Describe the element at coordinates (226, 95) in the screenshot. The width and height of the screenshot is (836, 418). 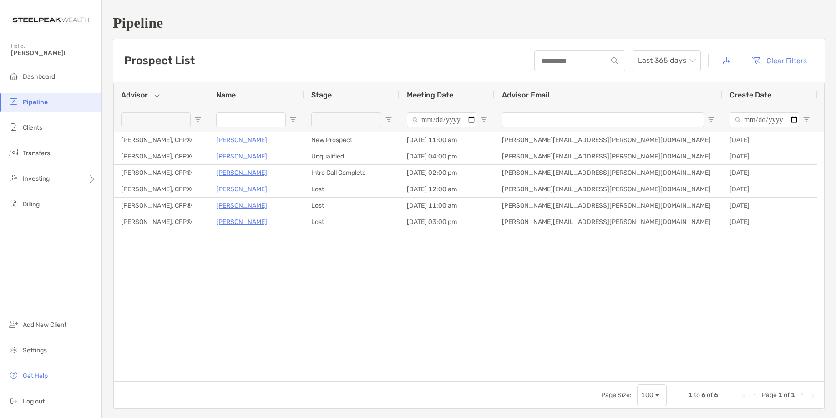
I see `span: Name` at that location.